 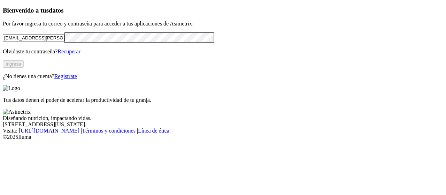 I want to click on img: Asimetrix, so click(x=17, y=112).